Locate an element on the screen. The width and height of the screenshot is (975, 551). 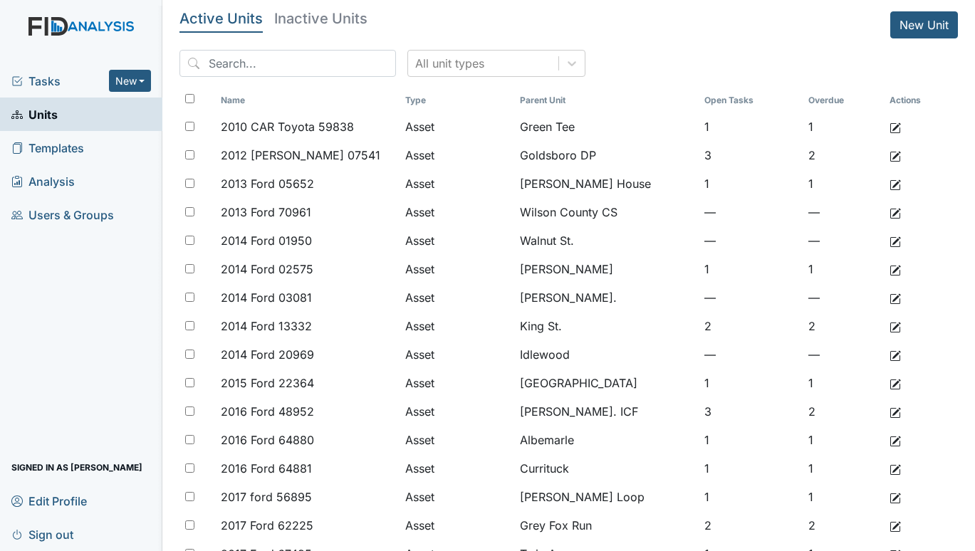
span: 2014 Ford 03081 is located at coordinates (266, 298).